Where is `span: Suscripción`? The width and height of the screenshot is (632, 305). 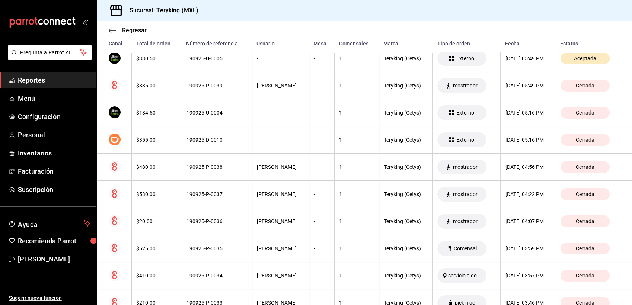 span: Suscripción is located at coordinates (54, 190).